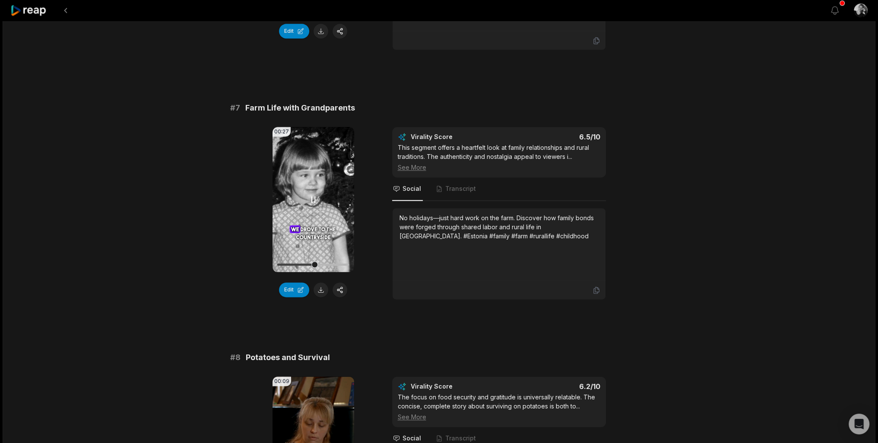  I want to click on div: 6.2 /10, so click(554, 387).